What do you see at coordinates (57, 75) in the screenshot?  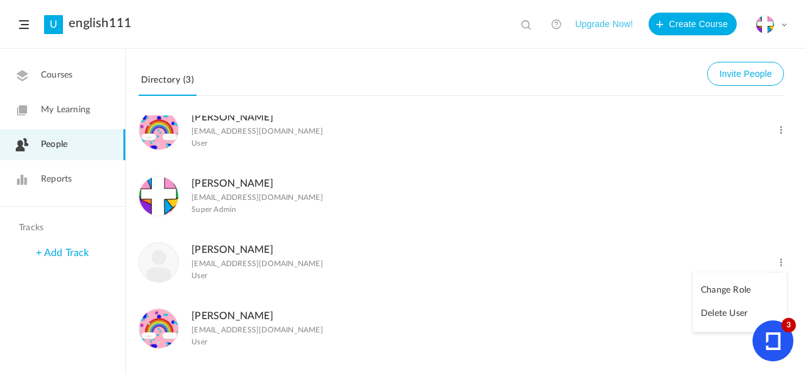 I see `span: Courses` at bounding box center [57, 75].